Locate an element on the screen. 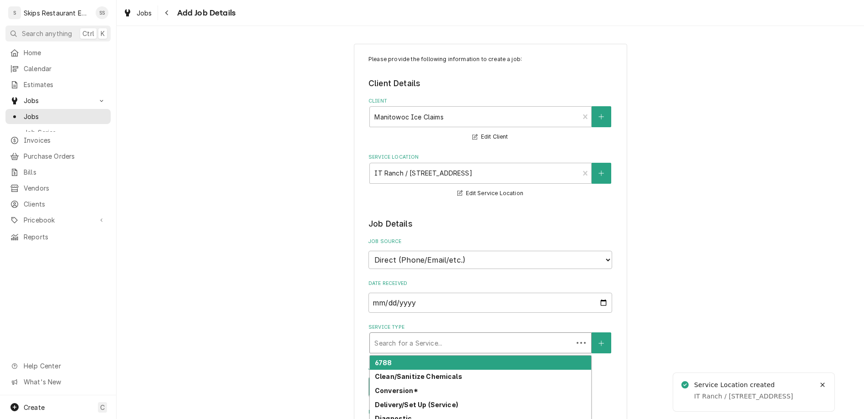 Image resolution: width=864 pixels, height=419 pixels. a: Calendar is located at coordinates (58, 68).